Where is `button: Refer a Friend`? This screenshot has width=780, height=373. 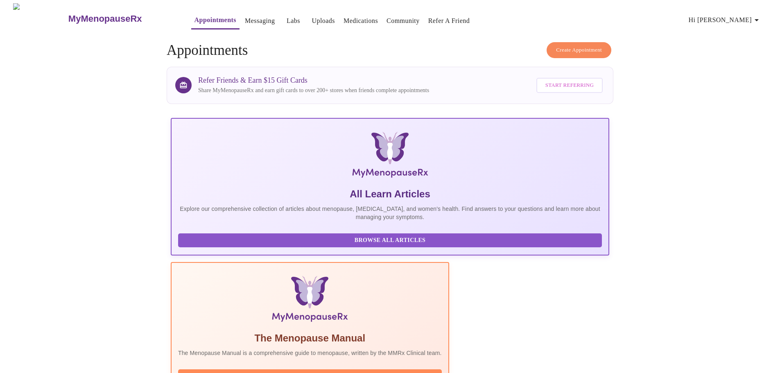
button: Refer a Friend is located at coordinates (449, 21).